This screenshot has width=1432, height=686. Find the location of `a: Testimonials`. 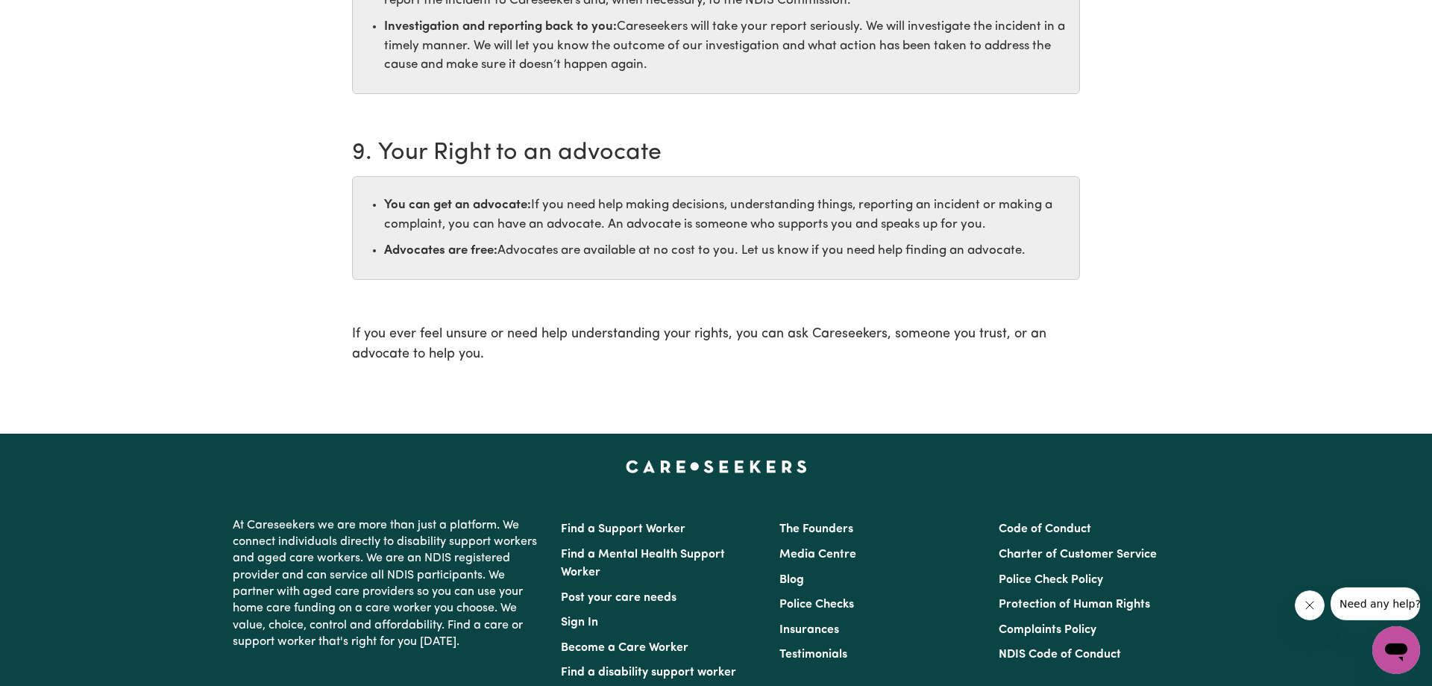

a: Testimonials is located at coordinates (813, 654).